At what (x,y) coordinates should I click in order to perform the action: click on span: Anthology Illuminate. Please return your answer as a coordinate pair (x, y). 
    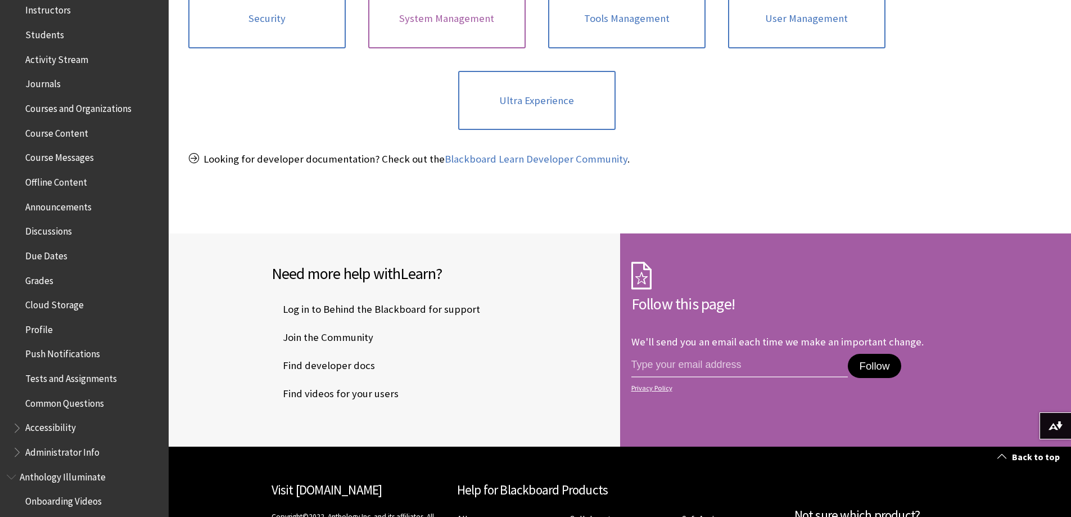
    Looking at the image, I should click on (62, 475).